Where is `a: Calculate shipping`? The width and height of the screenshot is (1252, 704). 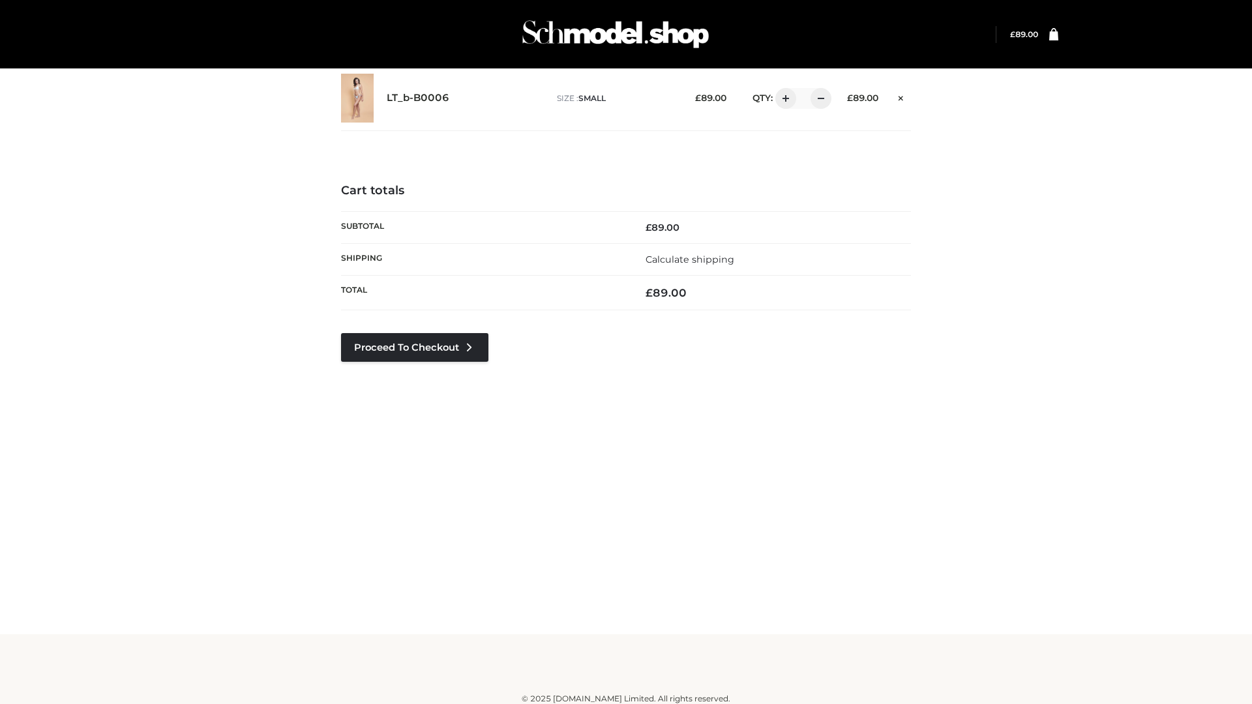 a: Calculate shipping is located at coordinates (690, 259).